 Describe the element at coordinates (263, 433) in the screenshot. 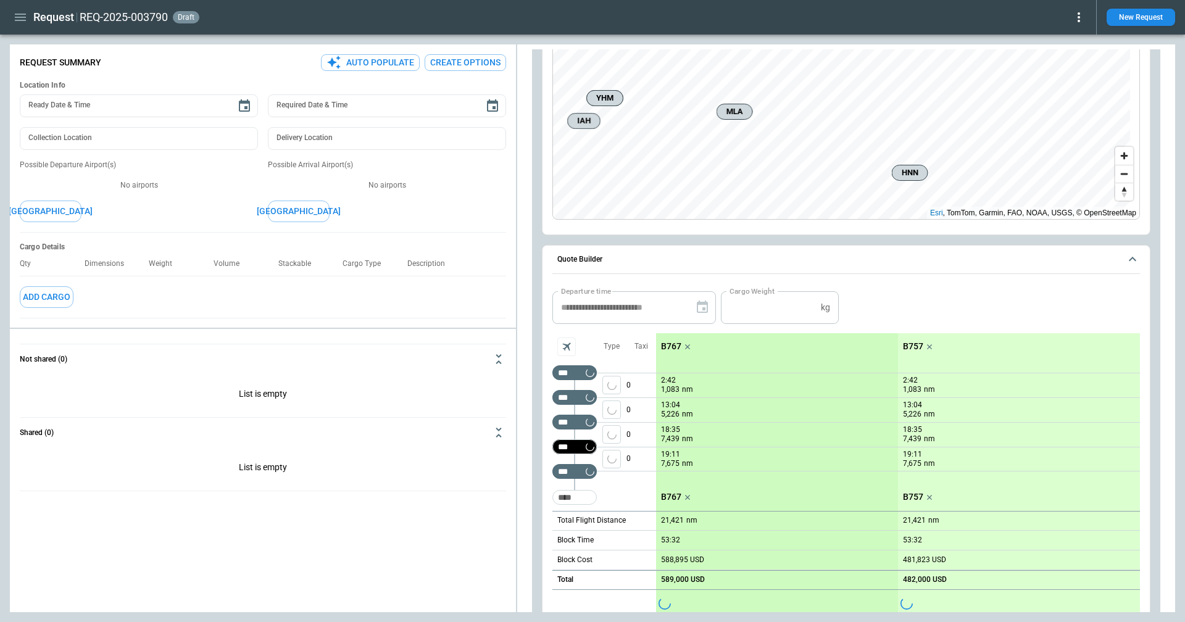

I see `button: Shared (0)` at that location.